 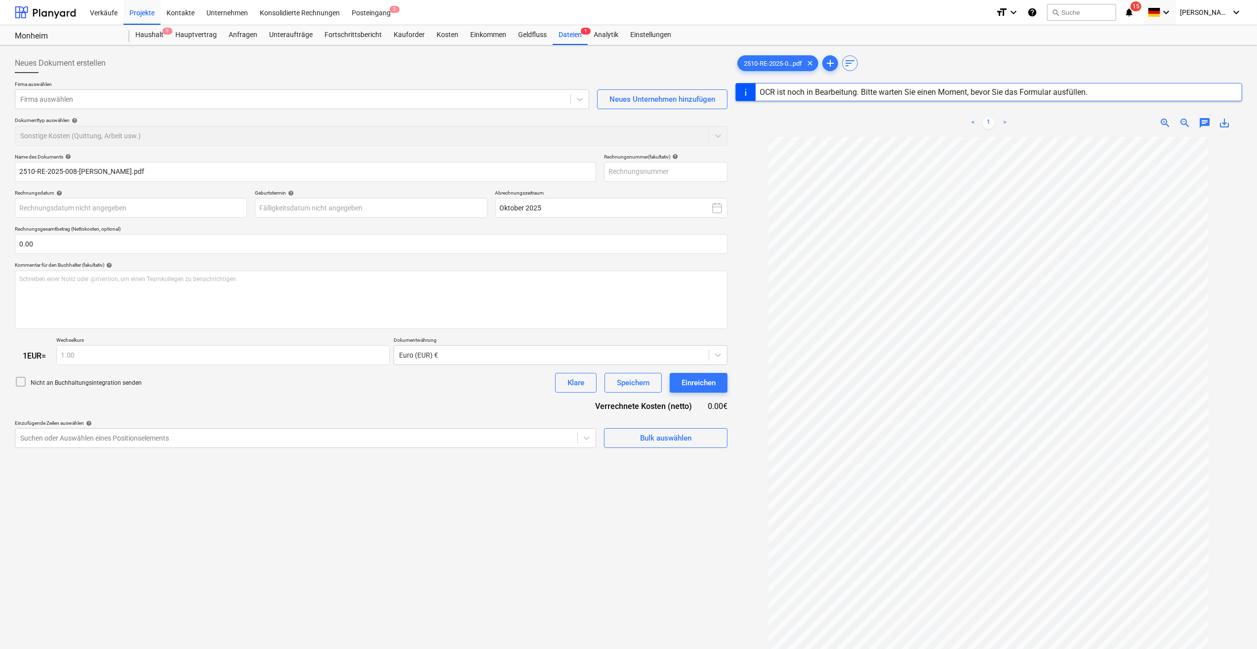 I want to click on button: Bulk auswählen, so click(x=666, y=438).